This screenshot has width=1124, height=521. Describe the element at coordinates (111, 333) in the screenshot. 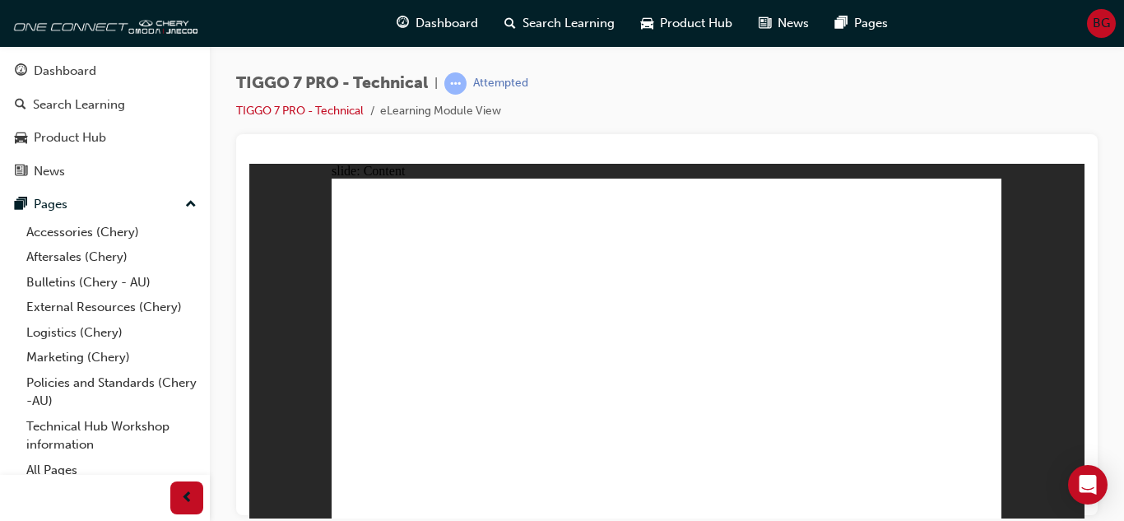

I see `a: Logistics (Chery)` at that location.